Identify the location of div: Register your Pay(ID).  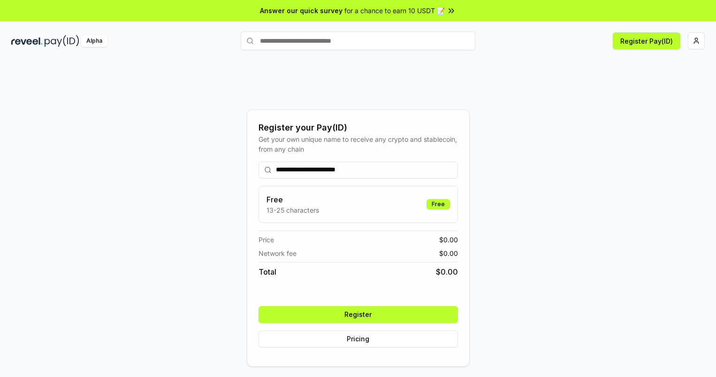
(358, 128).